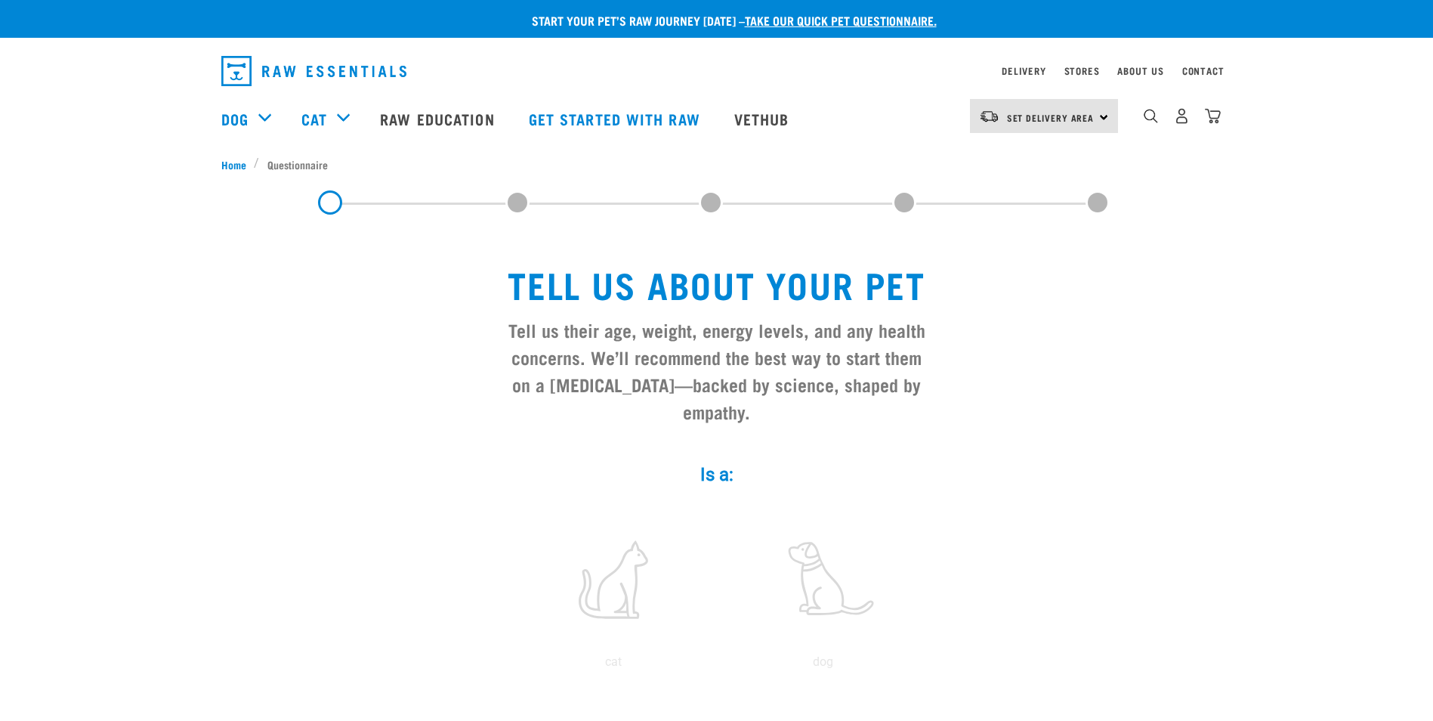 This screenshot has height=721, width=1433. What do you see at coordinates (439, 119) in the screenshot?
I see `a: Raw Education` at bounding box center [439, 119].